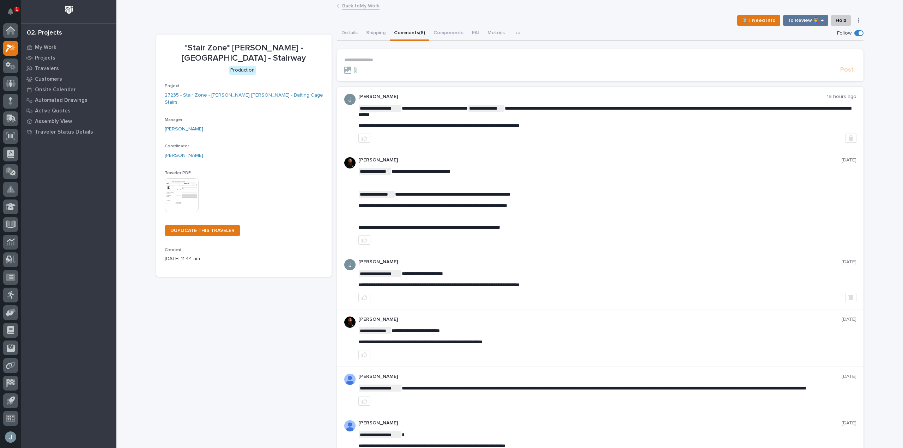 This screenshot has width=903, height=448. Describe the element at coordinates (44, 33) in the screenshot. I see `div: 02. Projects` at that location.